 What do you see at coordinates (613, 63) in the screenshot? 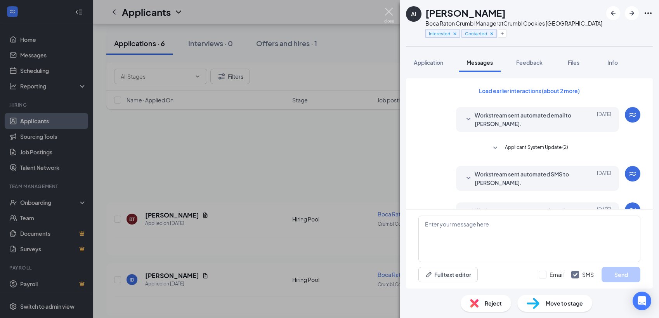
I see `span: Info` at bounding box center [613, 63].